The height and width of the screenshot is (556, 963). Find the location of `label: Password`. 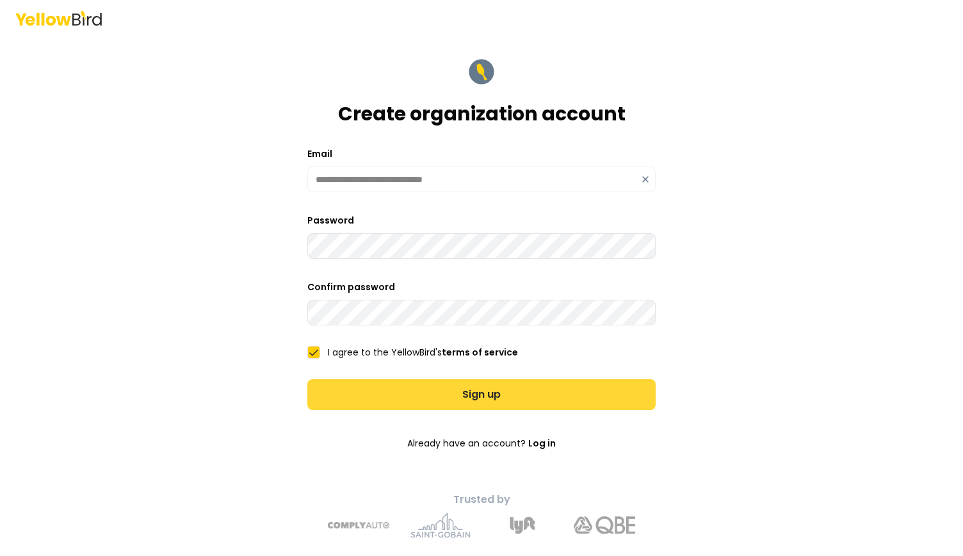

label: Password is located at coordinates (330, 220).